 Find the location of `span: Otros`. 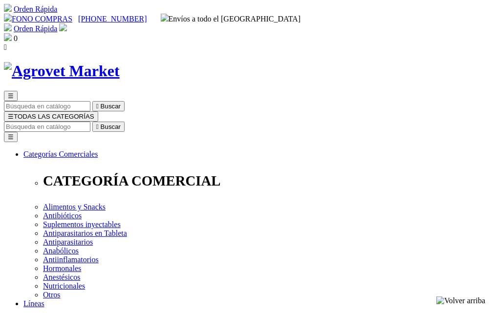

span: Otros is located at coordinates (52, 294).